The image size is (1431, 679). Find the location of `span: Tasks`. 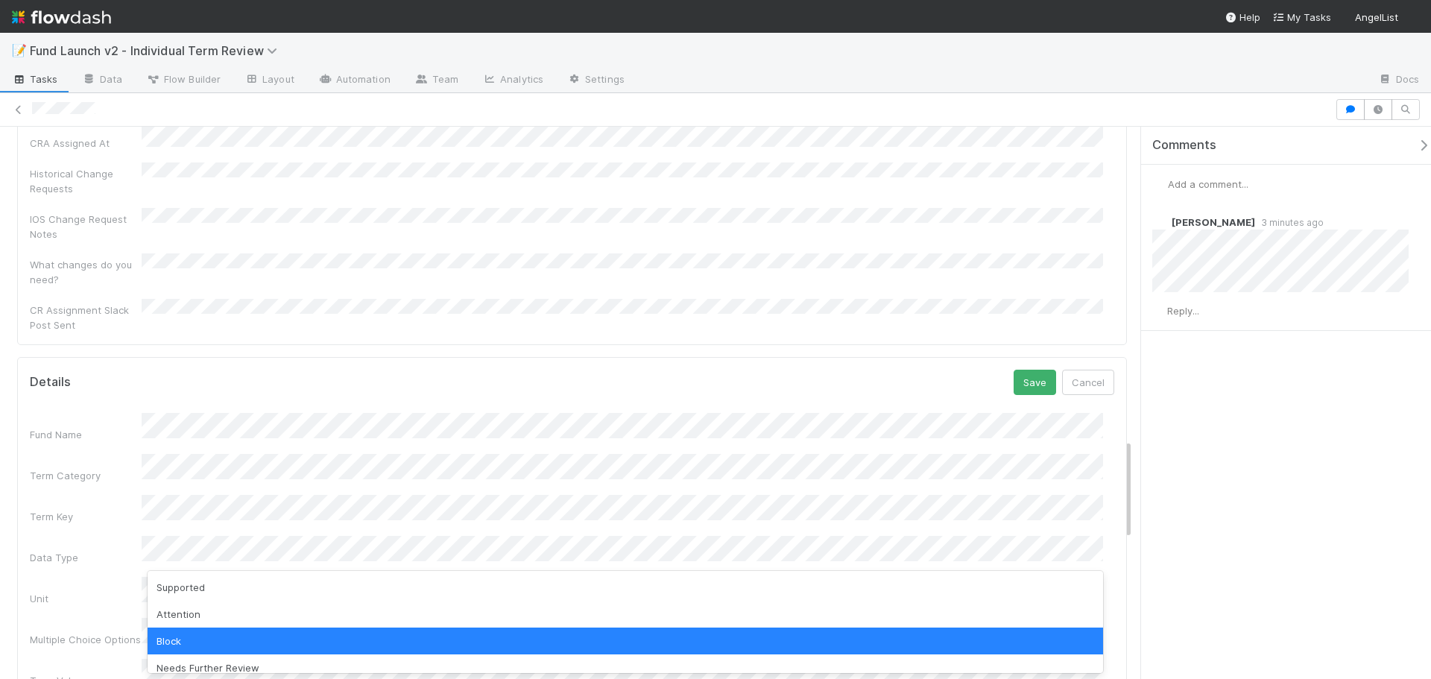

span: Tasks is located at coordinates (35, 79).